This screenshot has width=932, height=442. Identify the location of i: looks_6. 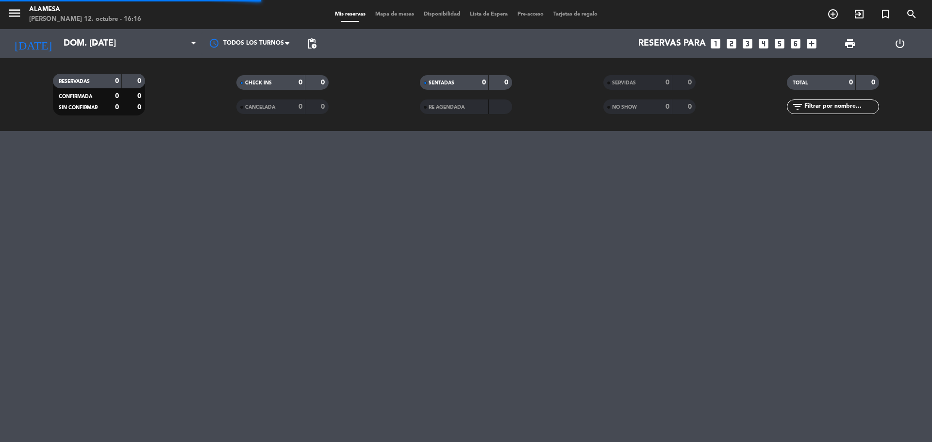
(795, 44).